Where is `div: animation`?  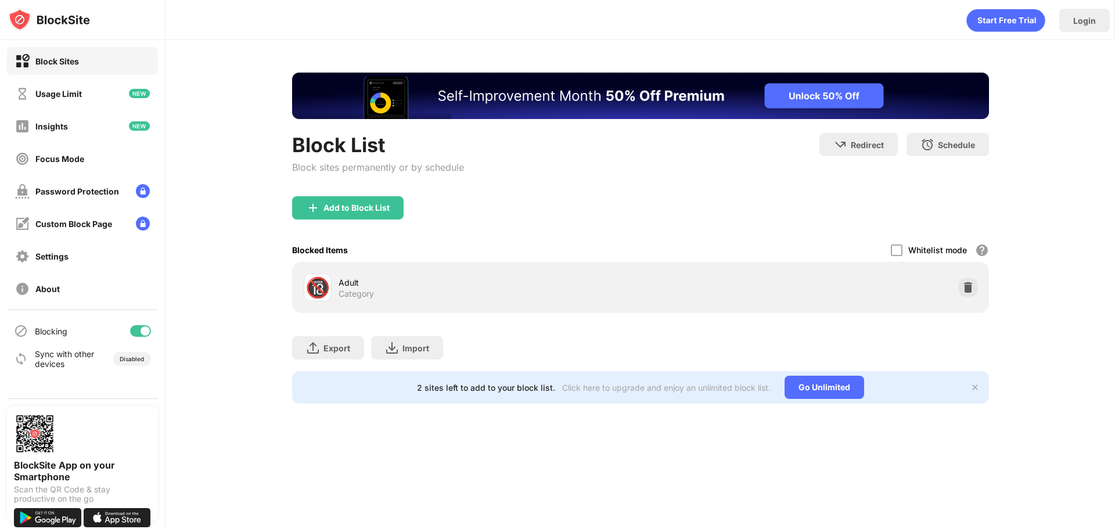 div: animation is located at coordinates (1006, 20).